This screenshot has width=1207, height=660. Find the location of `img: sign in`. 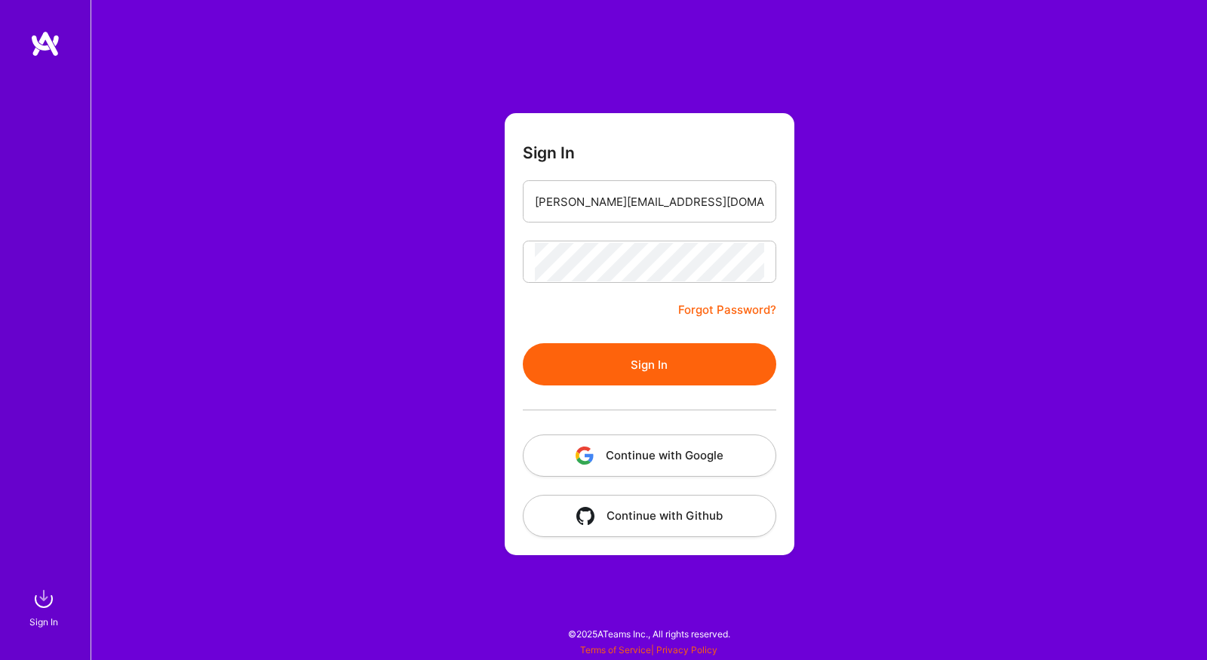

img: sign in is located at coordinates (44, 599).